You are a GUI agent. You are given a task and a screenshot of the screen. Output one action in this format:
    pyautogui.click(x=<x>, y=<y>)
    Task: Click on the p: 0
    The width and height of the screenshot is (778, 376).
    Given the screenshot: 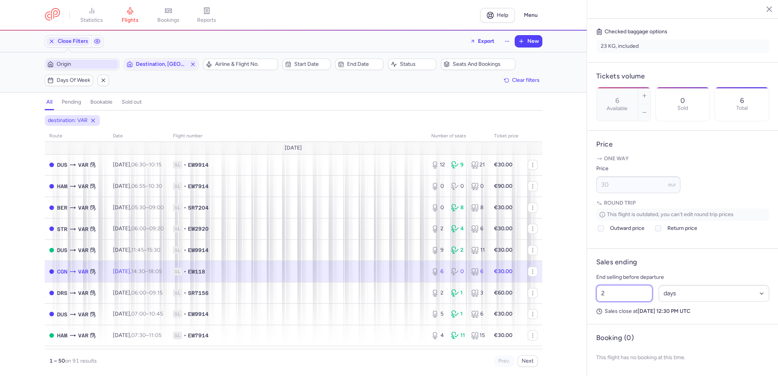 What is the action you would take?
    pyautogui.click(x=683, y=101)
    